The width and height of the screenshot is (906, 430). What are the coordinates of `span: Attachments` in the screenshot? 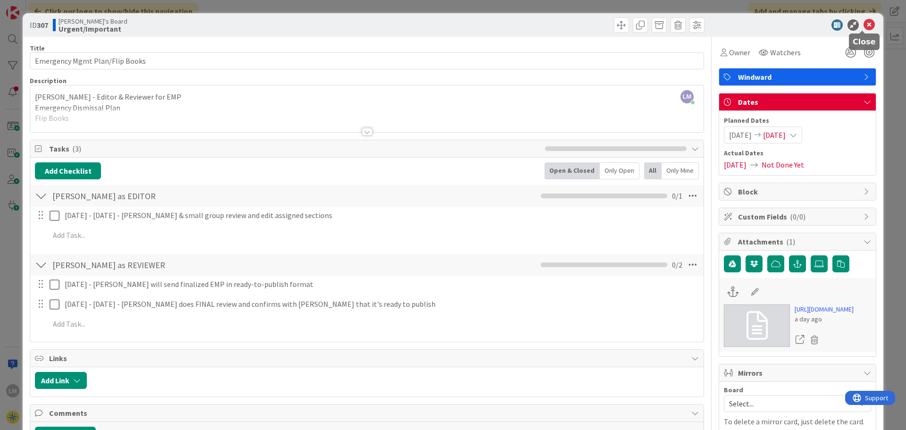 It's located at (798, 242).